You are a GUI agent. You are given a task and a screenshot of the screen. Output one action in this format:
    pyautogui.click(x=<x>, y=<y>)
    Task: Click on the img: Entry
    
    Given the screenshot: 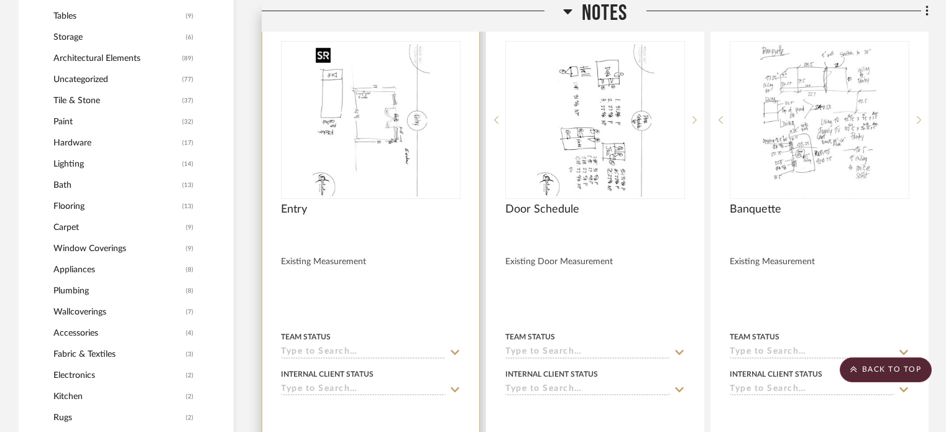 What is the action you would take?
    pyautogui.click(x=370, y=120)
    